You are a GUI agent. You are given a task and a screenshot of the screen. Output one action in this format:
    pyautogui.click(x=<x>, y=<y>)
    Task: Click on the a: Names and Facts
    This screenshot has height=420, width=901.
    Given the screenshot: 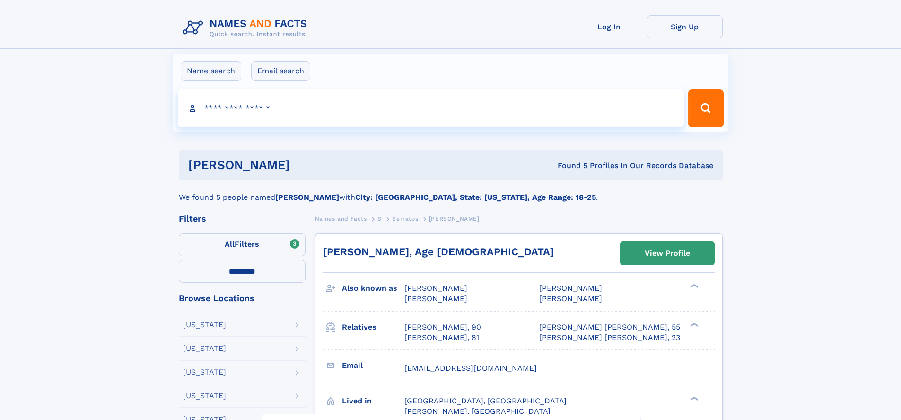 What is the action you would take?
    pyautogui.click(x=341, y=218)
    